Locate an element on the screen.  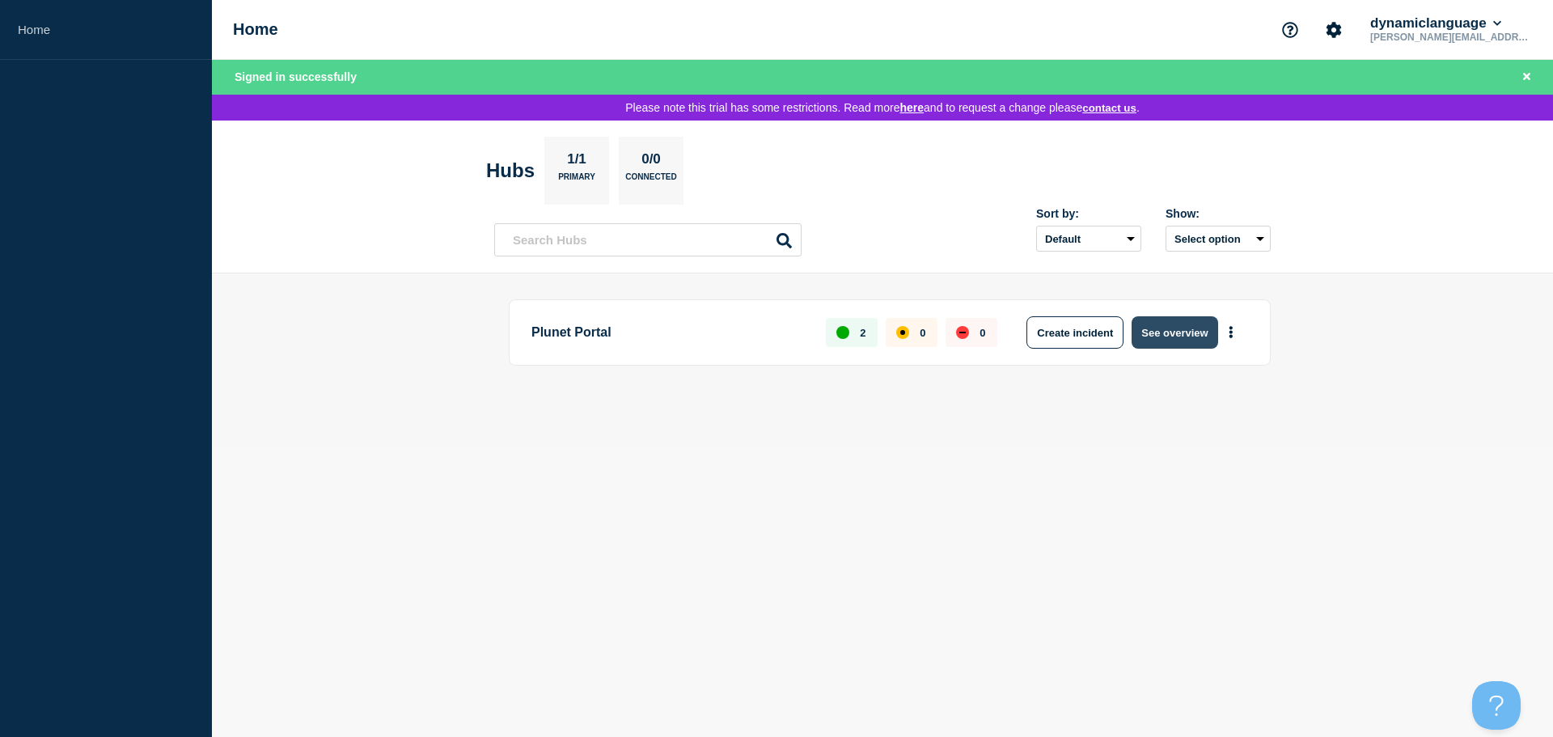
button: Account settings is located at coordinates (1334, 30).